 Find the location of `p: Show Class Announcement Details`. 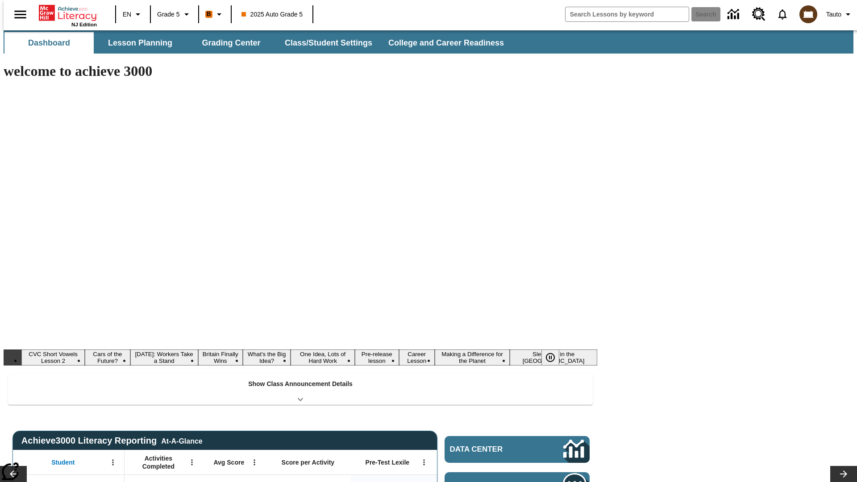

p: Show Class Announcement Details is located at coordinates (300, 384).